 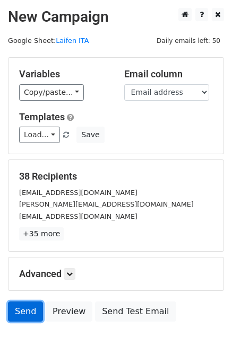 I want to click on a: Load..., so click(x=39, y=135).